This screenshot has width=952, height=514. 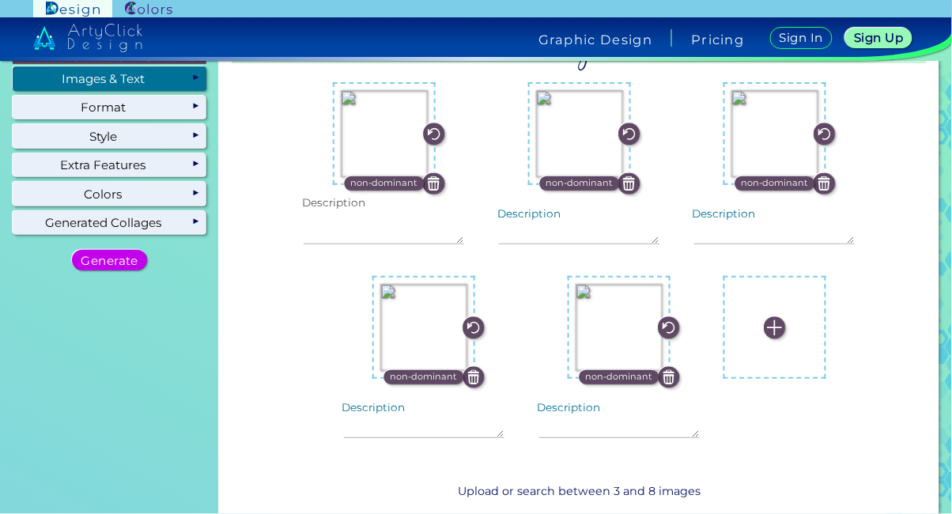 I want to click on img: 5d0a157a-6580-4b43-ae28-837ad45d7365, so click(x=384, y=134).